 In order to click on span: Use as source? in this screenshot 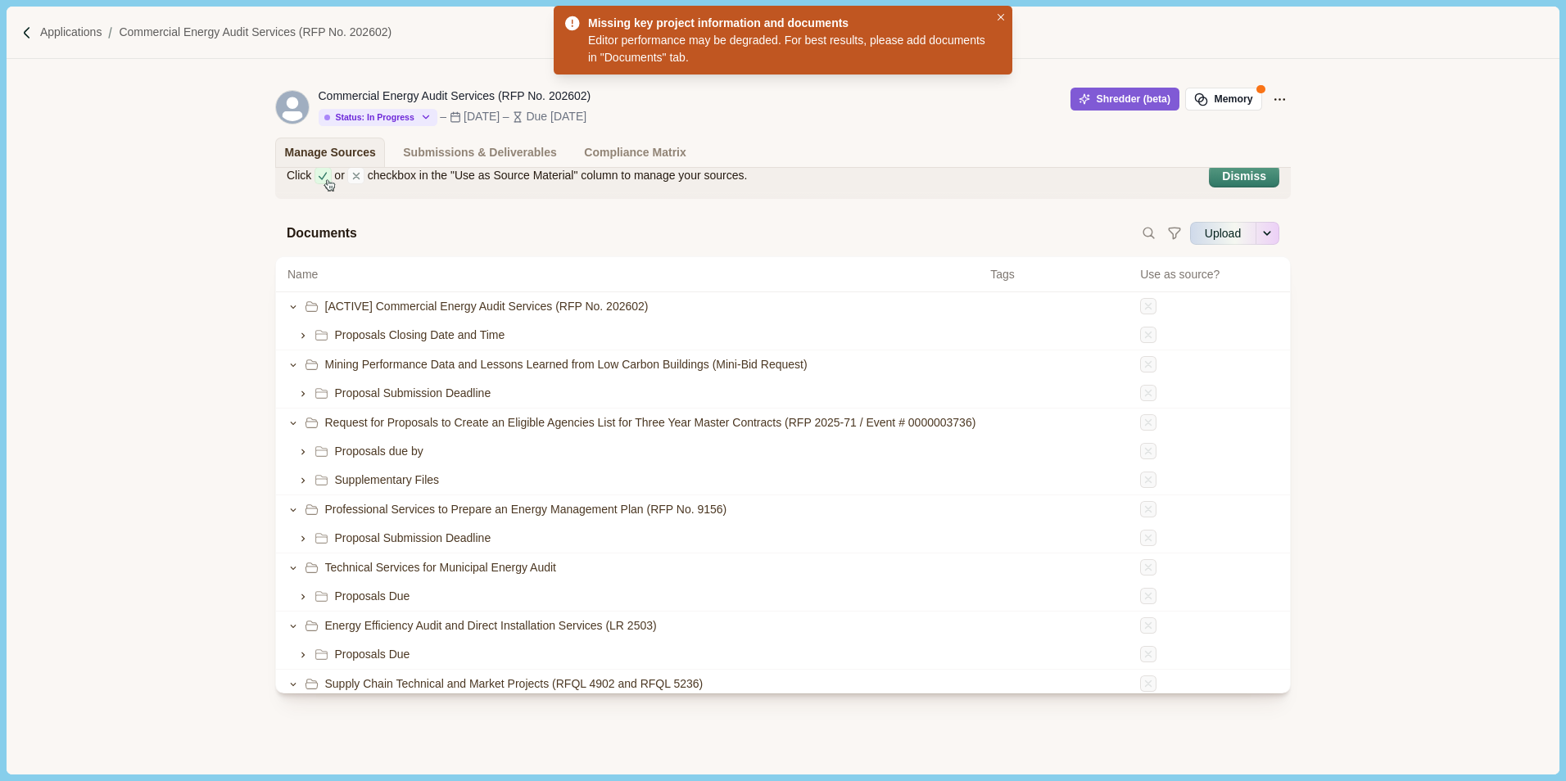, I will do `click(1179, 274)`.